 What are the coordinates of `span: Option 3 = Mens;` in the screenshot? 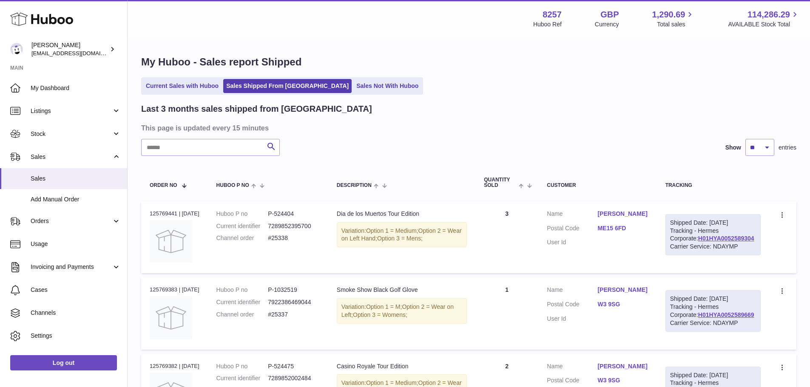 It's located at (400, 239).